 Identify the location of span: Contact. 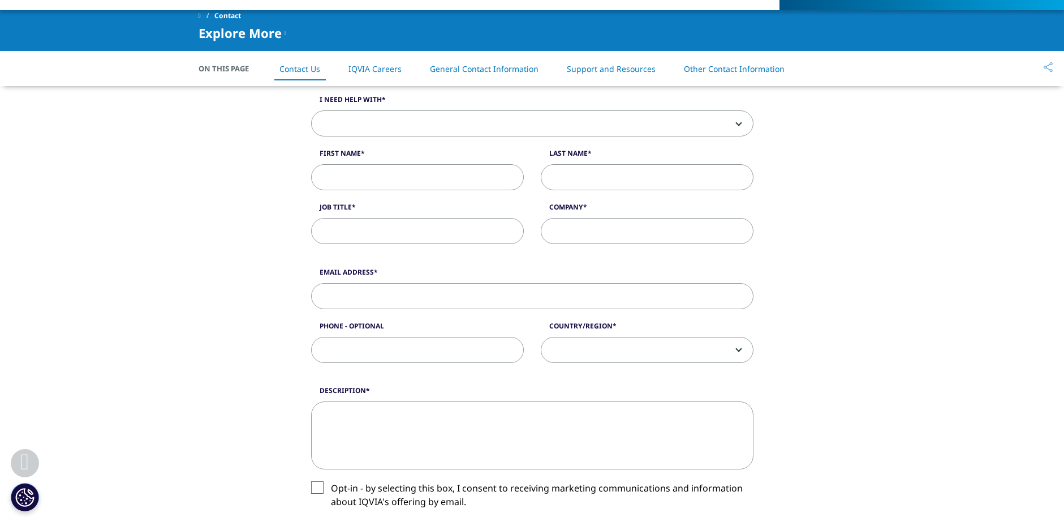
(227, 16).